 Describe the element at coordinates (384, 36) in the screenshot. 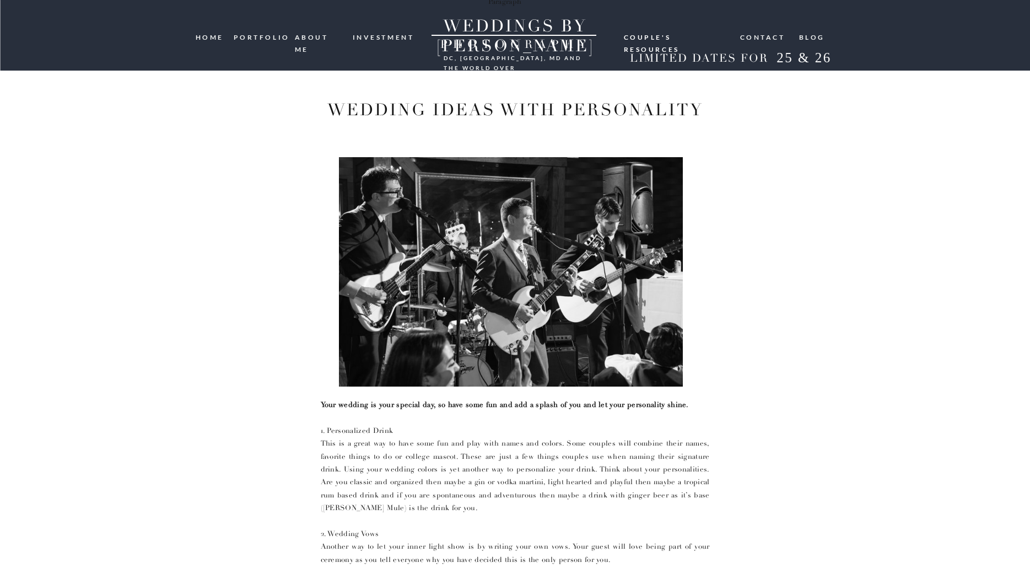

I see `nav: investment` at that location.